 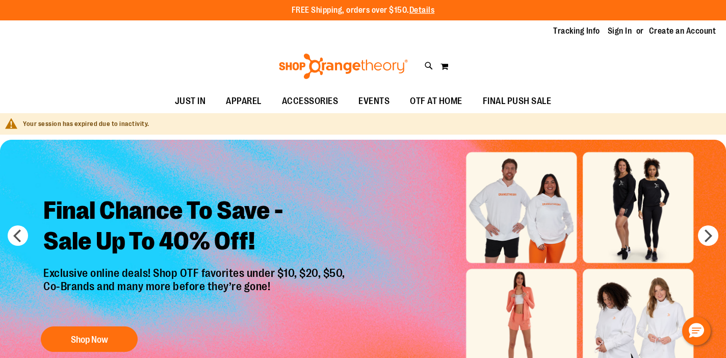 What do you see at coordinates (363, 10) in the screenshot?
I see `p: FREE Shipping, orders over $150.` at bounding box center [363, 10].